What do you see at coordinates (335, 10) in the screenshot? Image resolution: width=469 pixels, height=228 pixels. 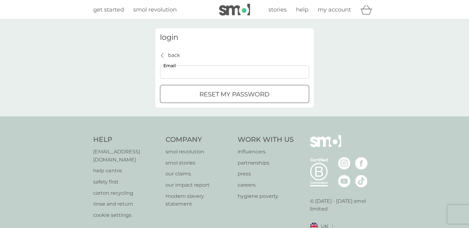 I see `span: my account` at bounding box center [335, 10].